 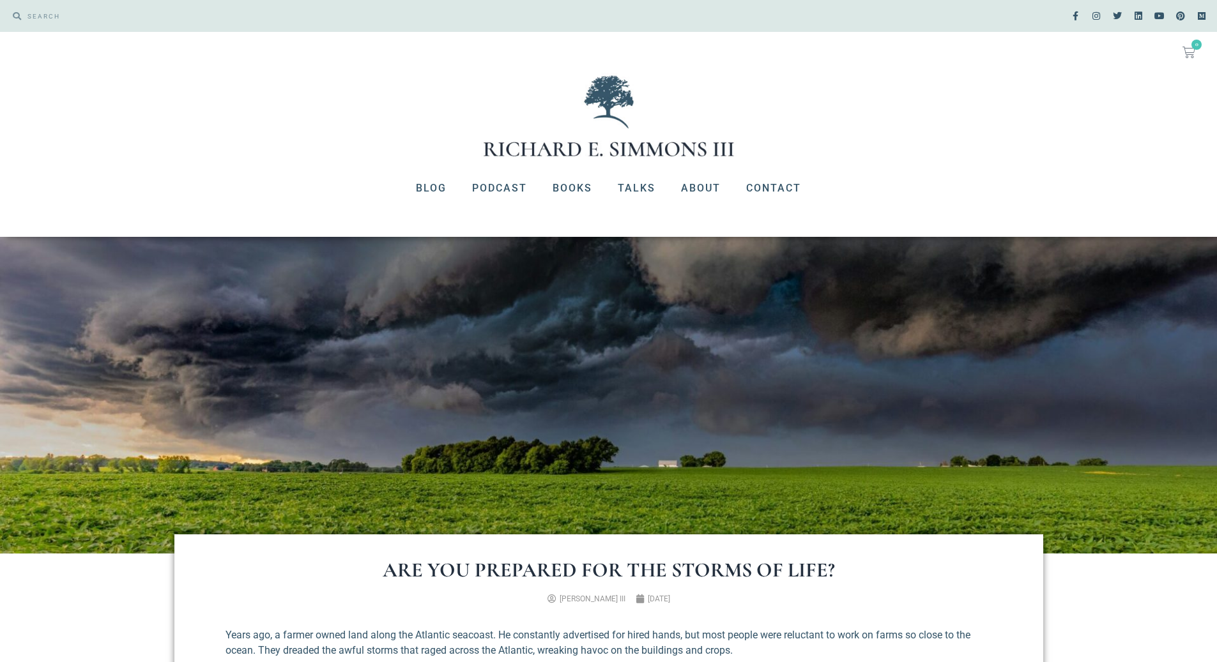 I want to click on a: 0, so click(x=1189, y=52).